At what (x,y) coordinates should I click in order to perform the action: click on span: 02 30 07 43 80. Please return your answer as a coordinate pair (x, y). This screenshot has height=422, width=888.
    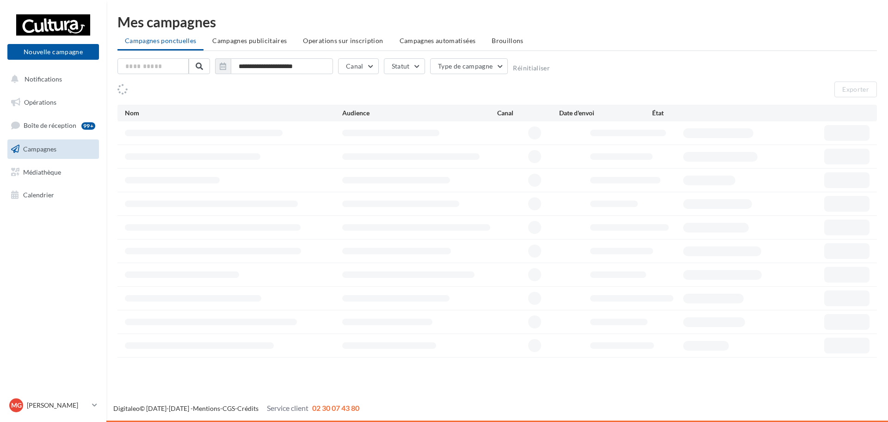
    Looking at the image, I should click on (336, 407).